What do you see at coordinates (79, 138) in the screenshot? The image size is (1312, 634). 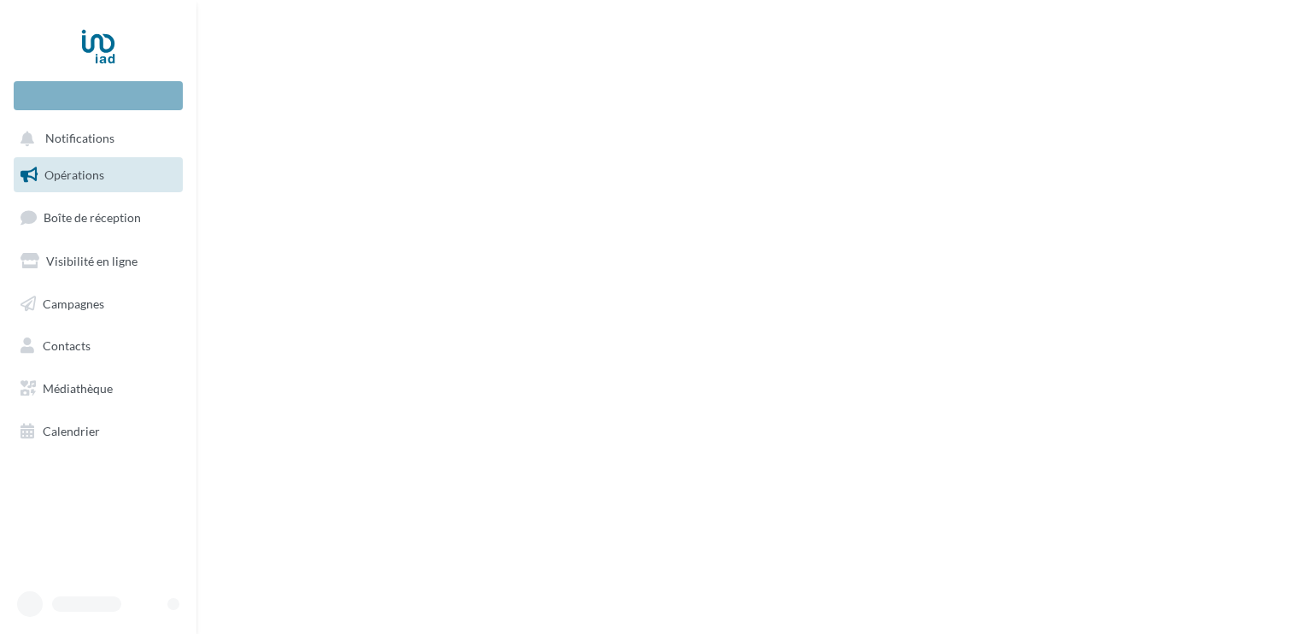 I see `span: Notifications` at bounding box center [79, 138].